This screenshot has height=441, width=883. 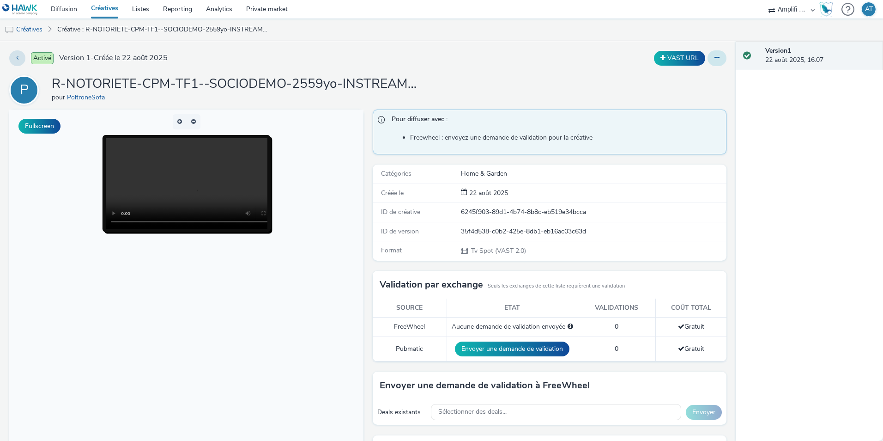 I want to click on span: Format, so click(x=391, y=250).